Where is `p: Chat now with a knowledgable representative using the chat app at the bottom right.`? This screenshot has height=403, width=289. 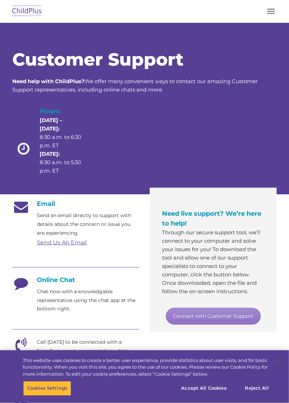
p: Chat now with a knowledgable representative using the chat app at the bottom right. is located at coordinates (88, 300).